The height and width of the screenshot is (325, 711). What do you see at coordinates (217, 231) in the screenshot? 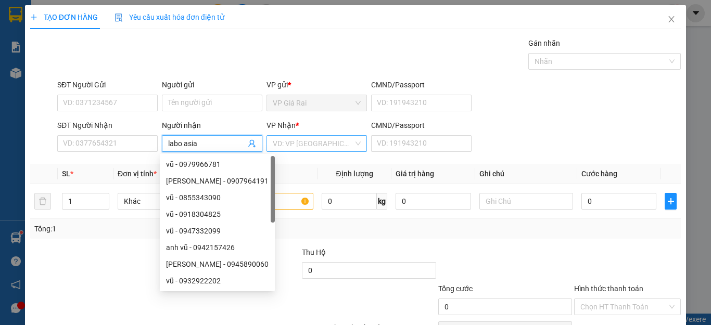
I see `div: vũ - 0947332099` at bounding box center [217, 231].